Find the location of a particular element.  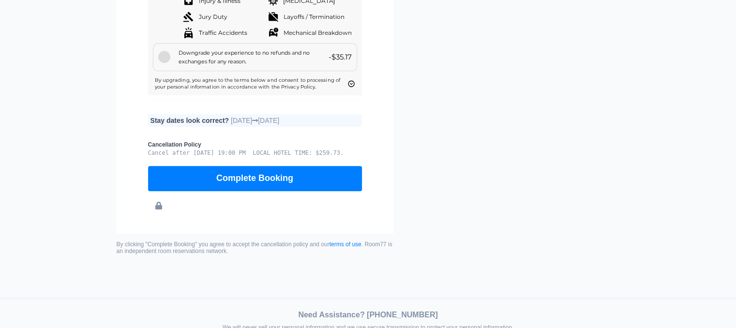

a: terms of use is located at coordinates (345, 244).